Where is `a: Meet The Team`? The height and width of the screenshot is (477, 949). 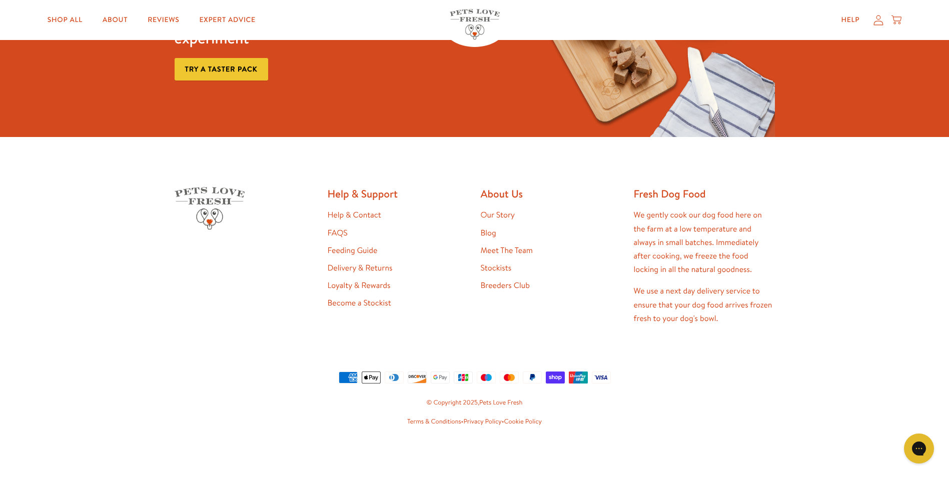 a: Meet The Team is located at coordinates (507, 251).